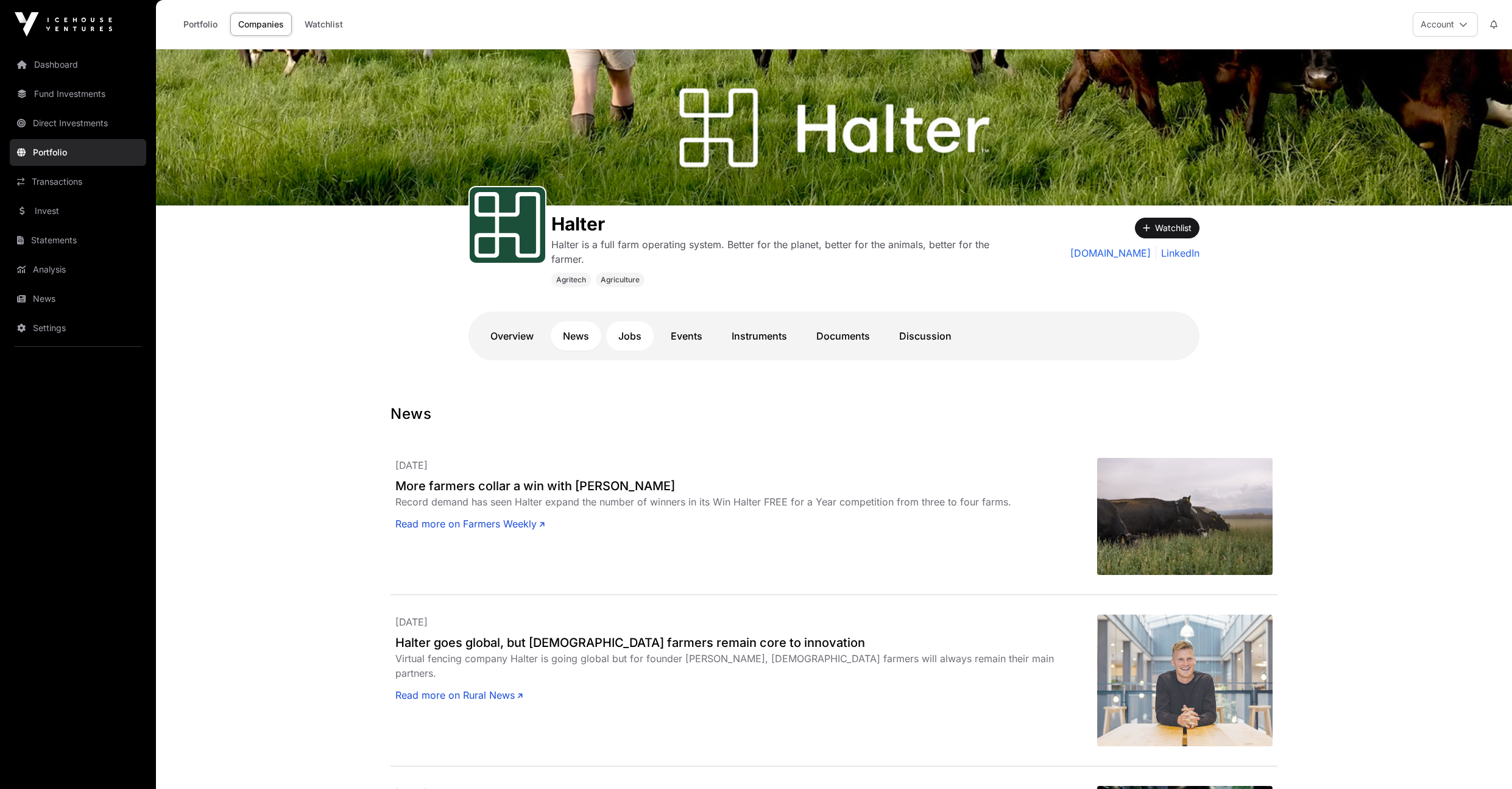 The image size is (1512, 789). What do you see at coordinates (78, 240) in the screenshot?
I see `a: Statements` at bounding box center [78, 240].